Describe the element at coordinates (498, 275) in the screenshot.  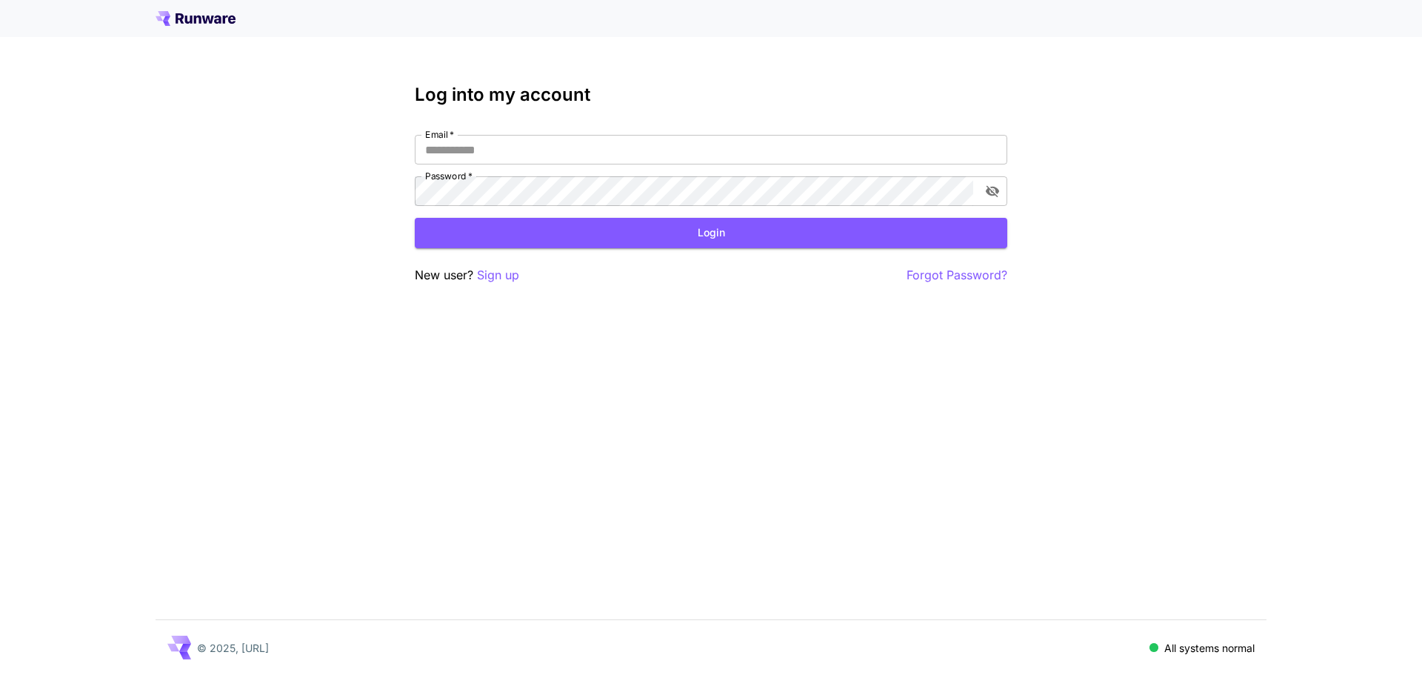
I see `button: Sign up` at that location.